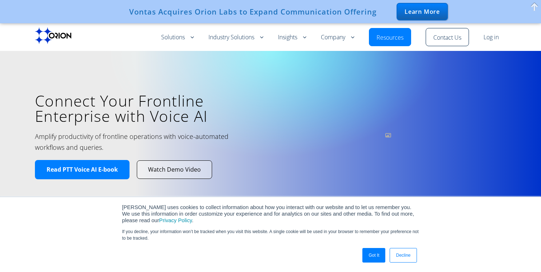 Image resolution: width=541 pixels, height=272 pixels. Describe the element at coordinates (338, 37) in the screenshot. I see `a: Company` at that location.